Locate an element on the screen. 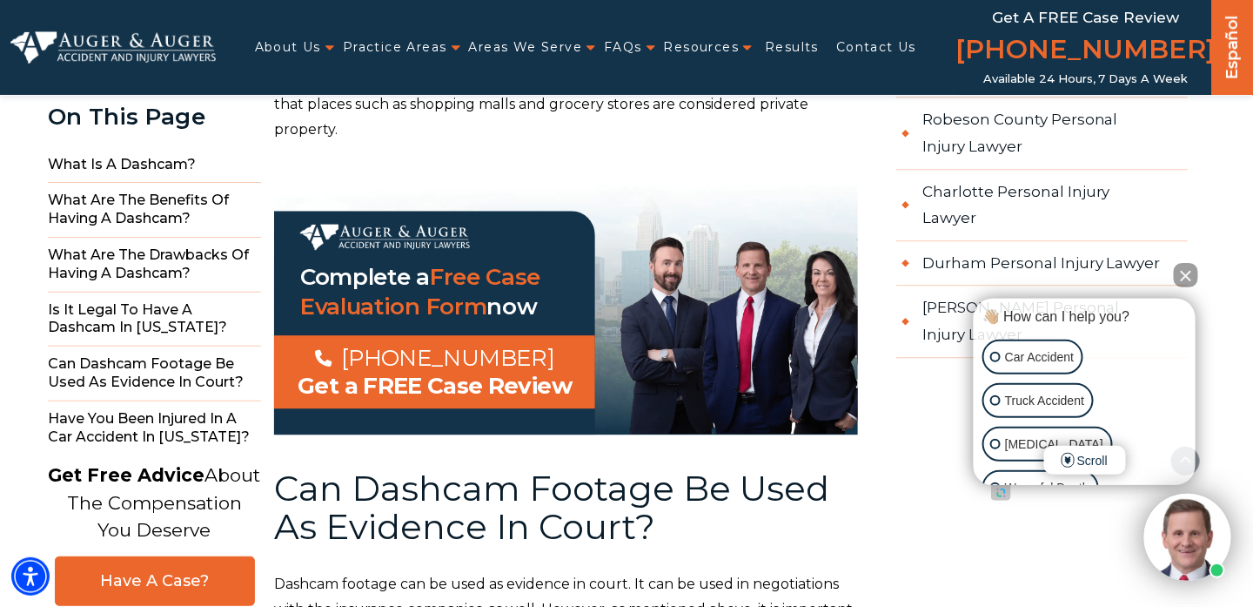  a: Free Case Evaluation Form is located at coordinates (420, 292).